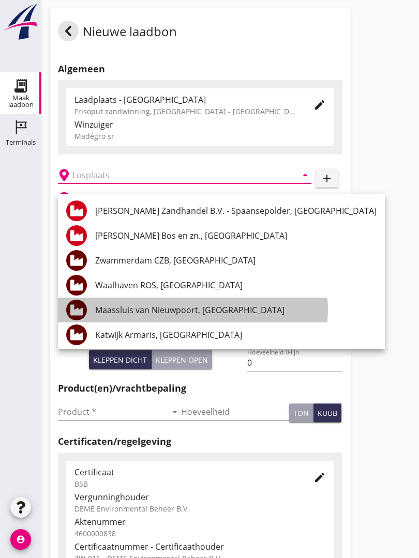 This screenshot has height=558, width=419. Describe the element at coordinates (327, 178) in the screenshot. I see `i: add` at that location.